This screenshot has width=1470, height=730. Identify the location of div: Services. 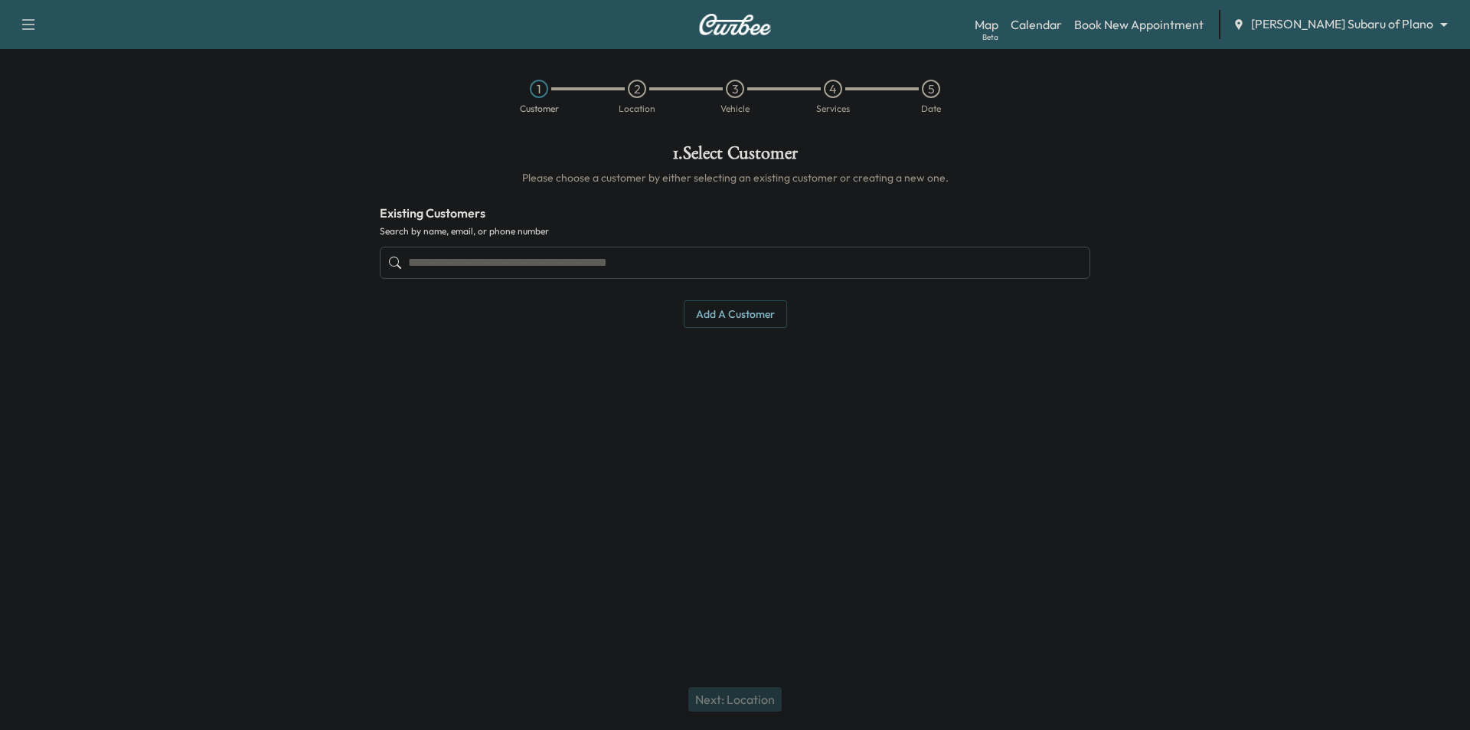
(833, 109).